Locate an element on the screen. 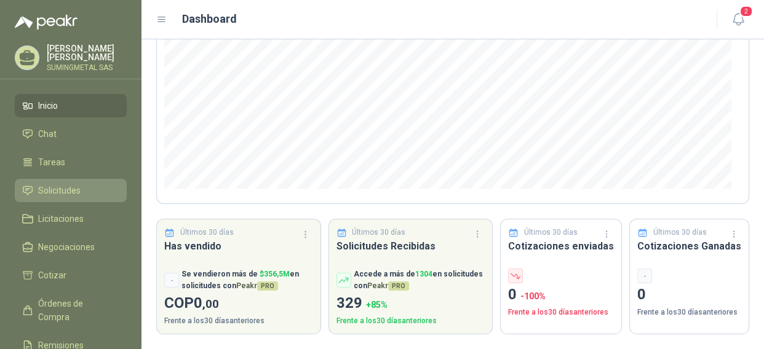  p: SUMINGMETAL SAS is located at coordinates (87, 68).